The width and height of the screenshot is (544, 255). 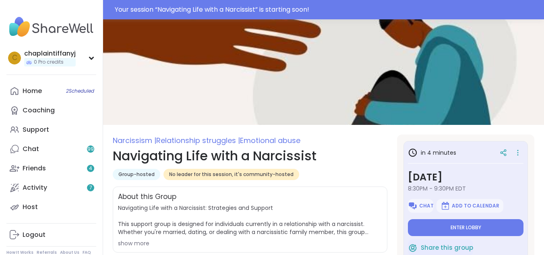 What do you see at coordinates (432, 153) in the screenshot?
I see `h3: in 4 minutes` at bounding box center [432, 153].